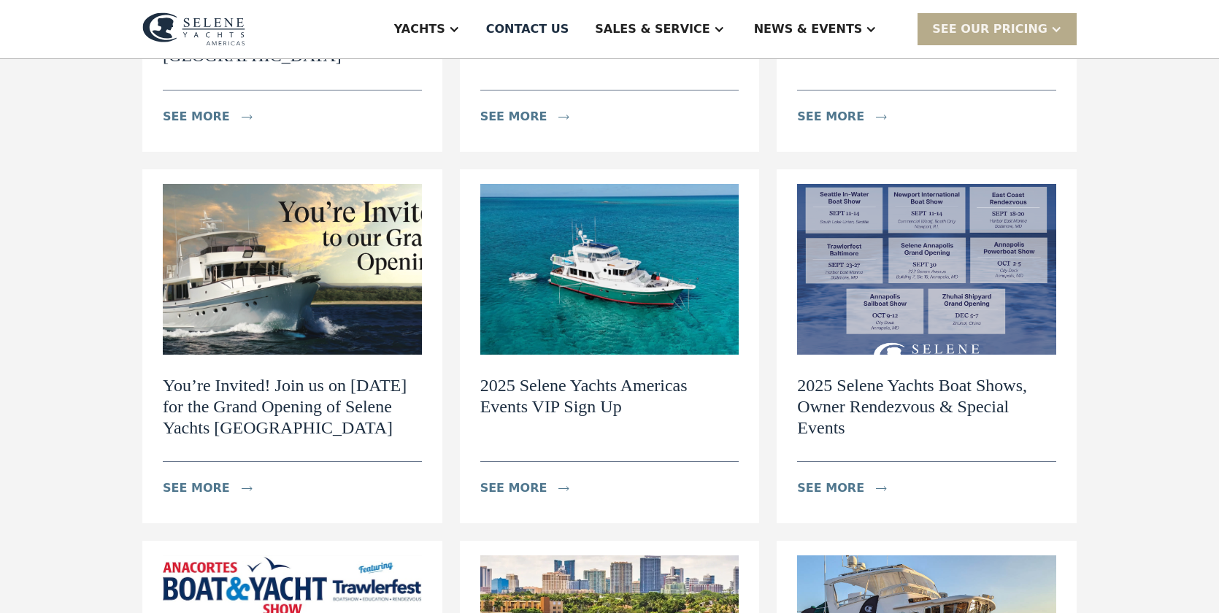 Image resolution: width=1219 pixels, height=613 pixels. Describe the element at coordinates (193, 29) in the screenshot. I see `img: logo` at that location.